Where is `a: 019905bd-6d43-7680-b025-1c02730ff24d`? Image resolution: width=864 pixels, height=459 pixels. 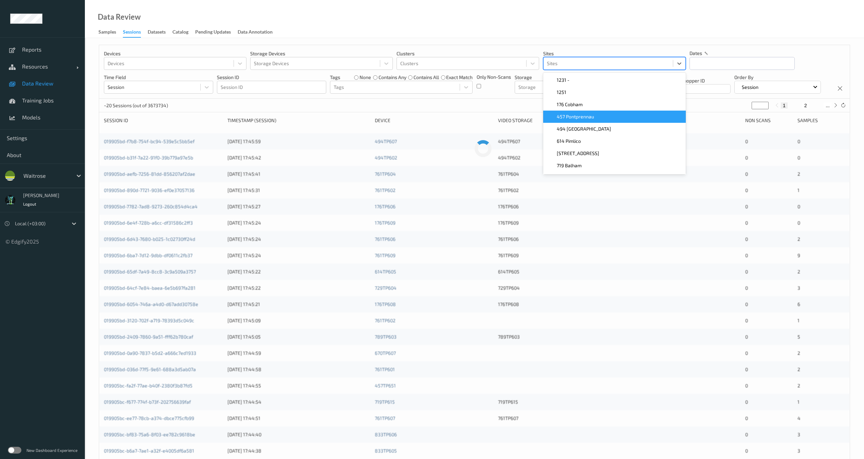 a: 019905bd-6d43-7680-b025-1c02730ff24d is located at coordinates (149, 239).